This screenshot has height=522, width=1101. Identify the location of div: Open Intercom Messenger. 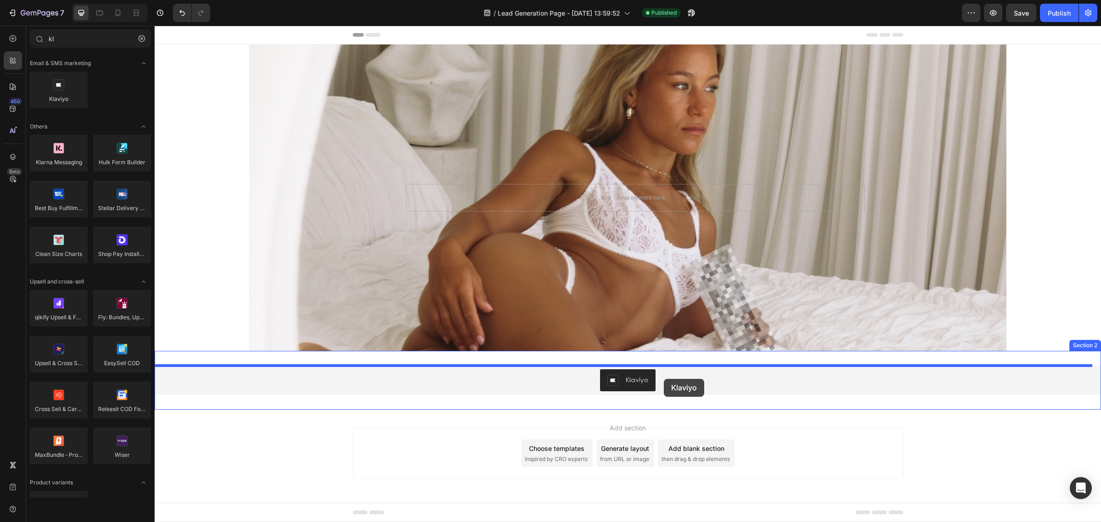
(1080, 488).